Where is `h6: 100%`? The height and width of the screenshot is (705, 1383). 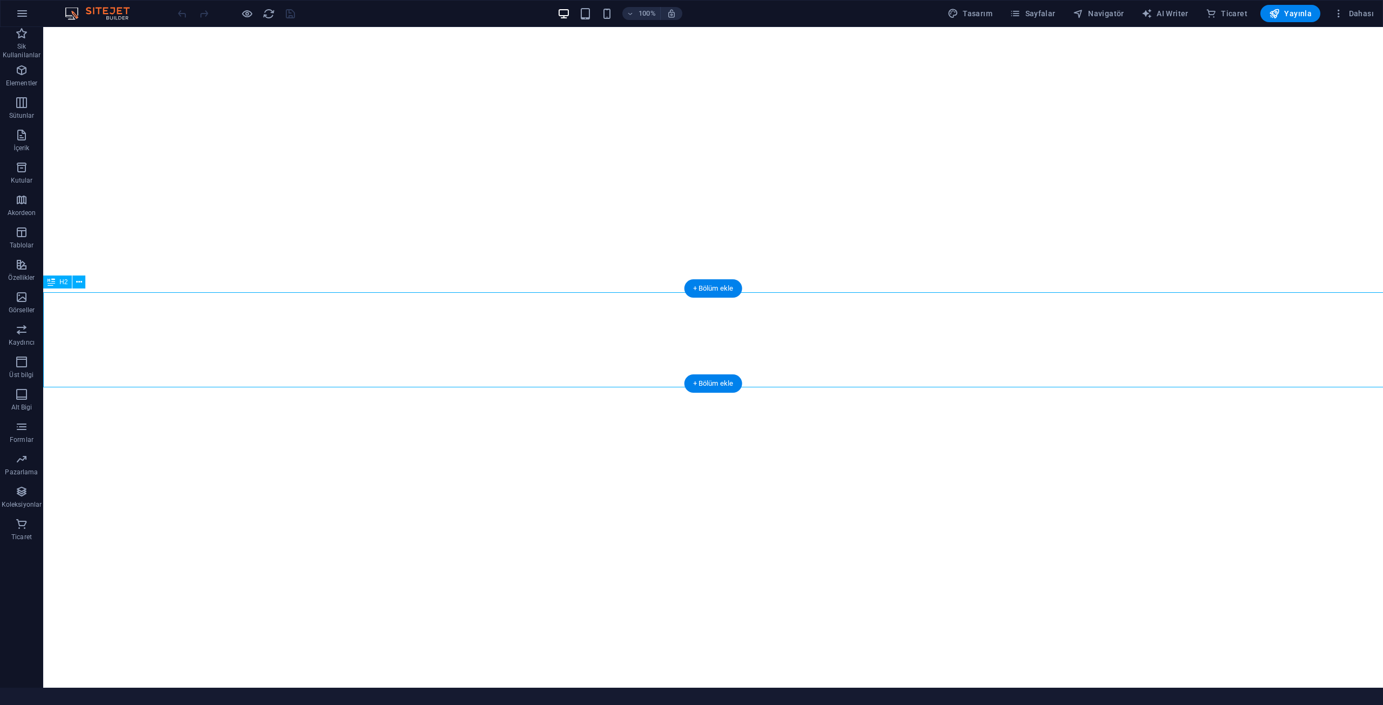
h6: 100% is located at coordinates (647, 14).